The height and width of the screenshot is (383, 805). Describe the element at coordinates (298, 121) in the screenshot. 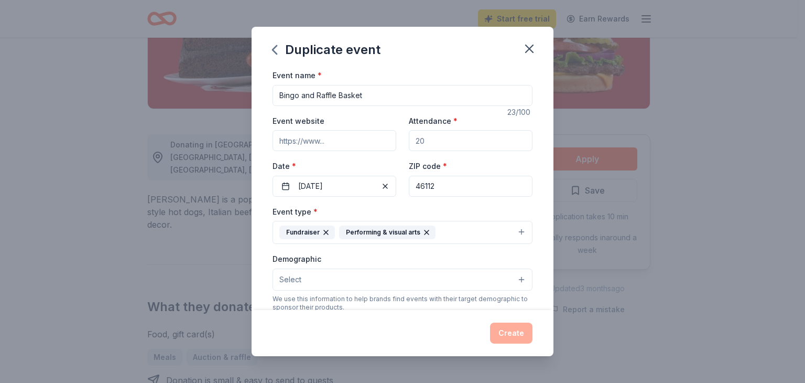

I see `label: Event website` at that location.